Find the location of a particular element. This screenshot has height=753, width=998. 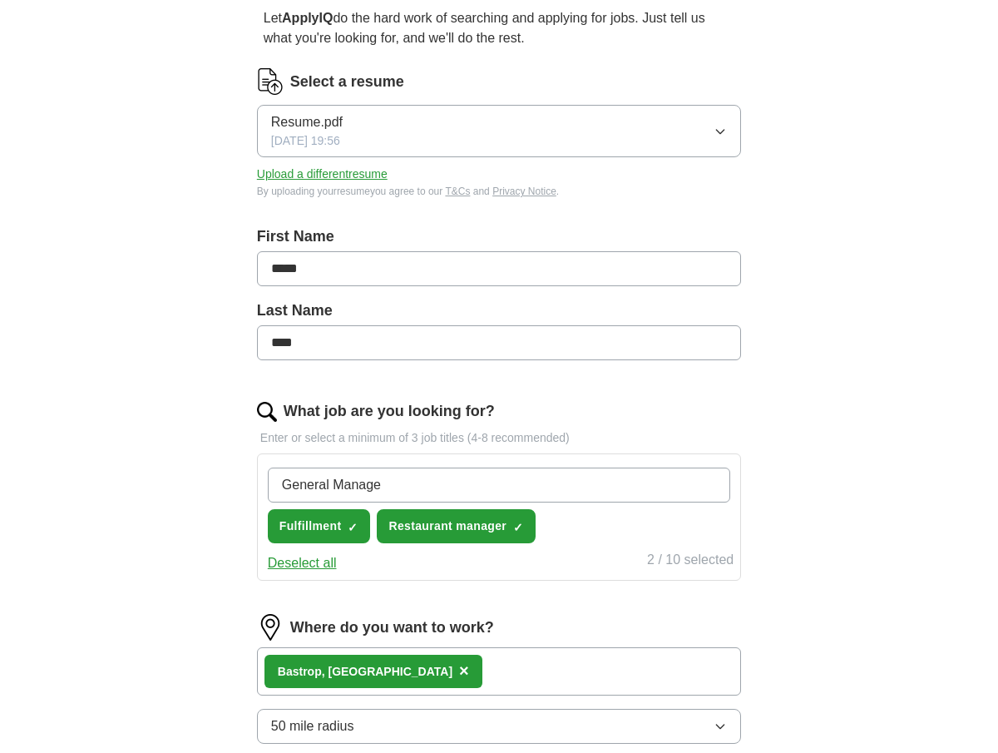

button: 50 mile radius is located at coordinates (499, 726).